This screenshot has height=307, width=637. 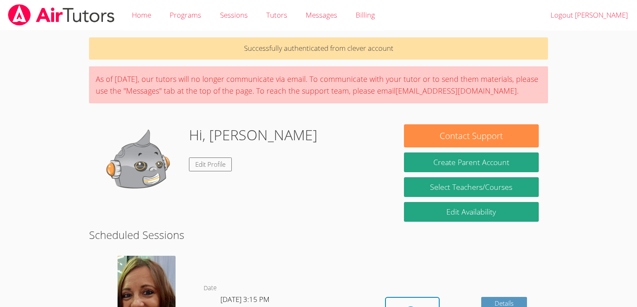 I want to click on a: Edit Profile, so click(x=211, y=164).